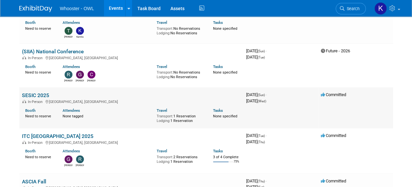 This screenshot has height=187, width=412. I want to click on a: Search, so click(351, 9).